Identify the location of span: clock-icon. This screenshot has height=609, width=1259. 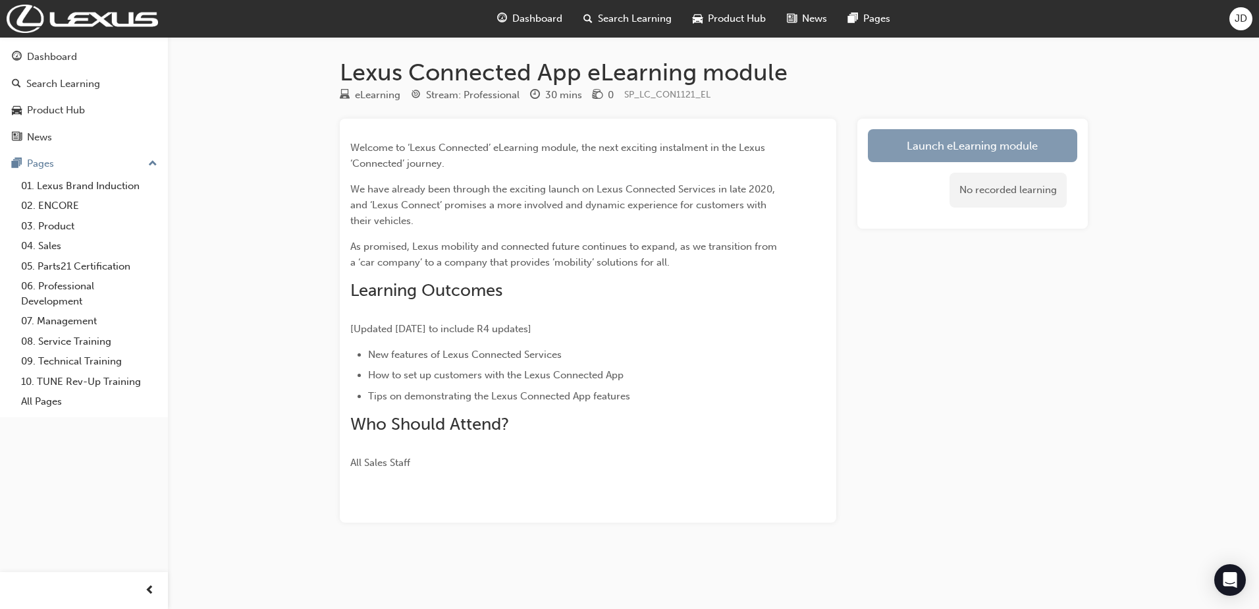
(535, 96).